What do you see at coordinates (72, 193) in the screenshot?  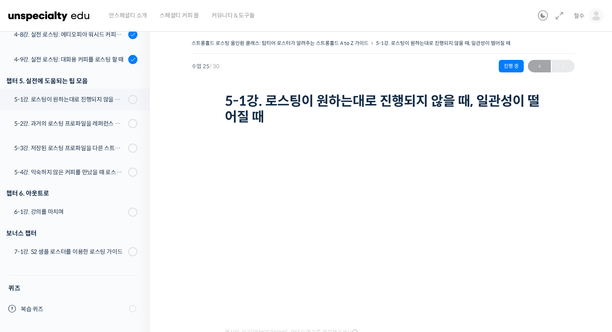 I see `div: 챕터 6. 아웃트로` at bounding box center [72, 193].